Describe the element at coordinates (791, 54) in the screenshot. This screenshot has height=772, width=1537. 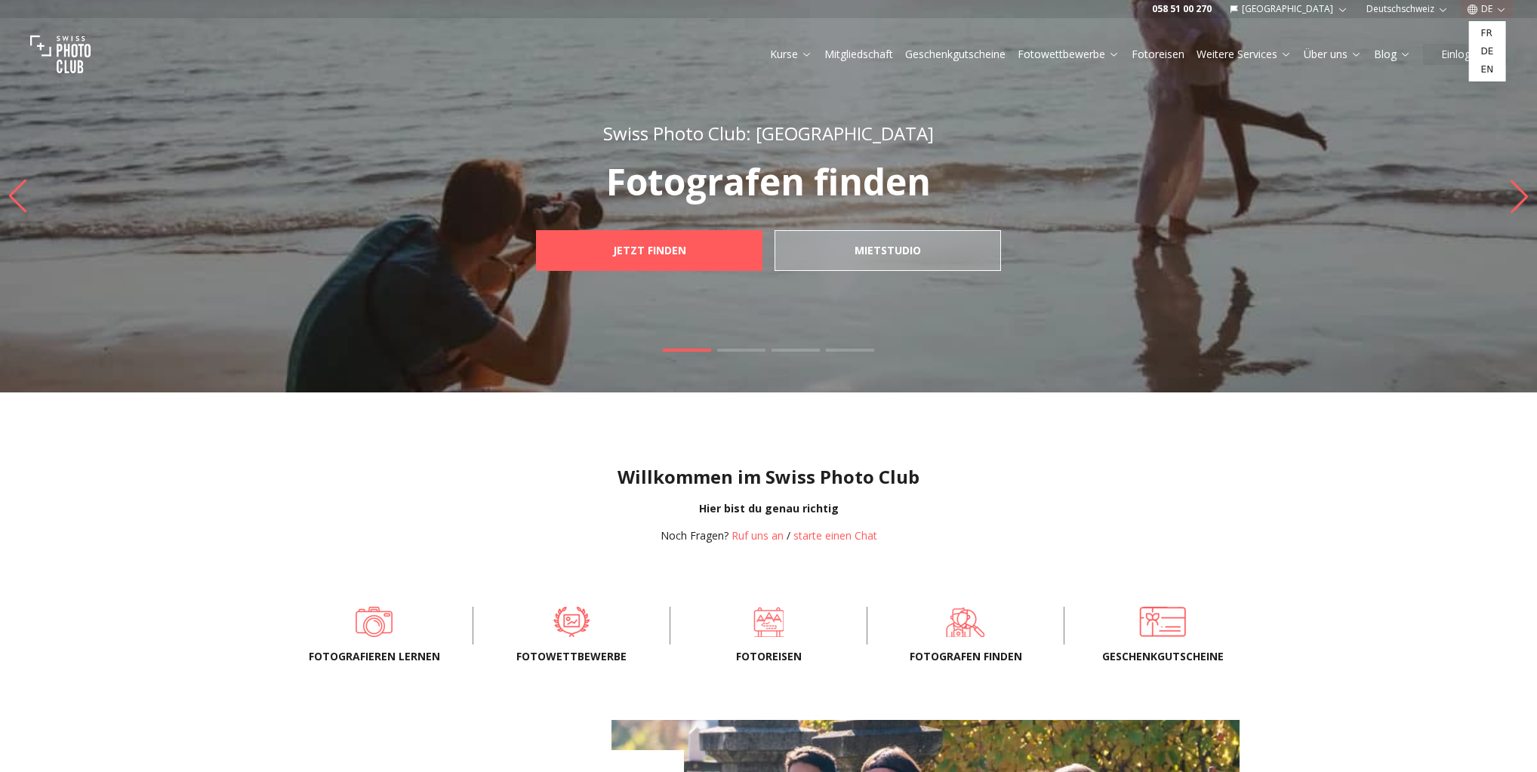
I see `a: Kurse` at that location.